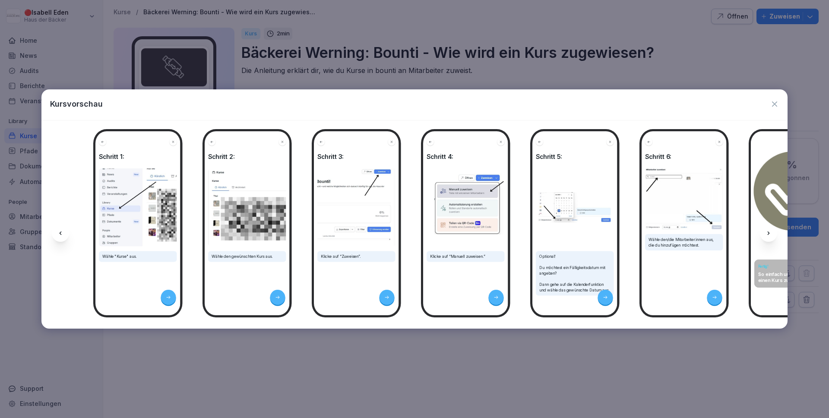  I want to click on h4: Schritt 5:, so click(574, 156).